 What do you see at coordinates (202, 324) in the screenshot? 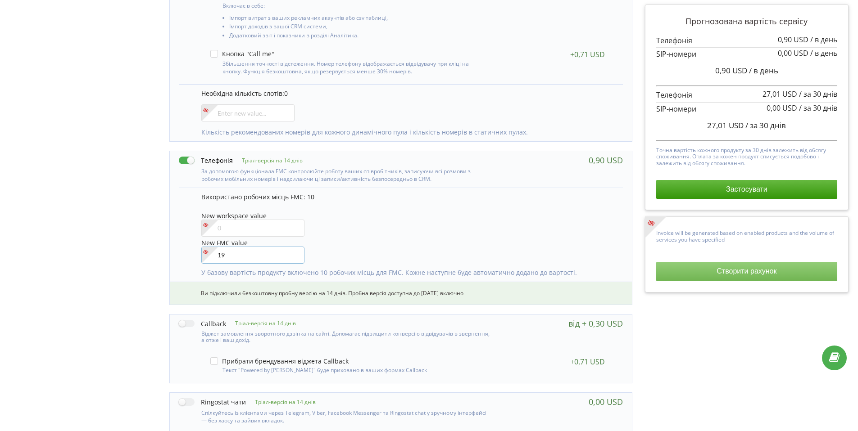
I see `label: Callback` at bounding box center [202, 324].